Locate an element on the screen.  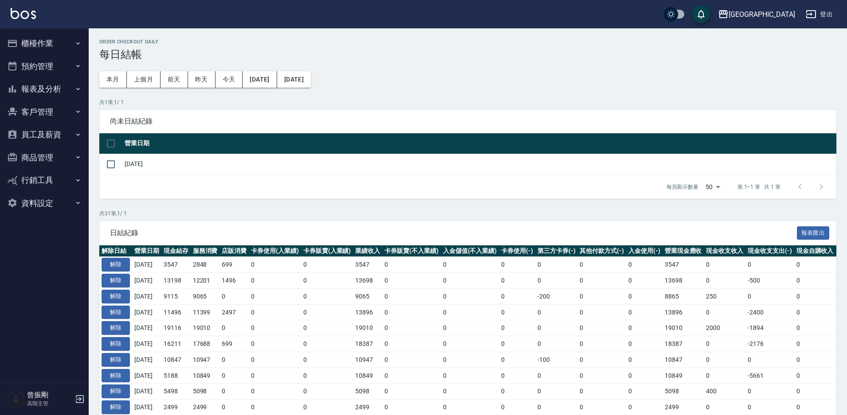
td: 1496 is located at coordinates (234, 281).